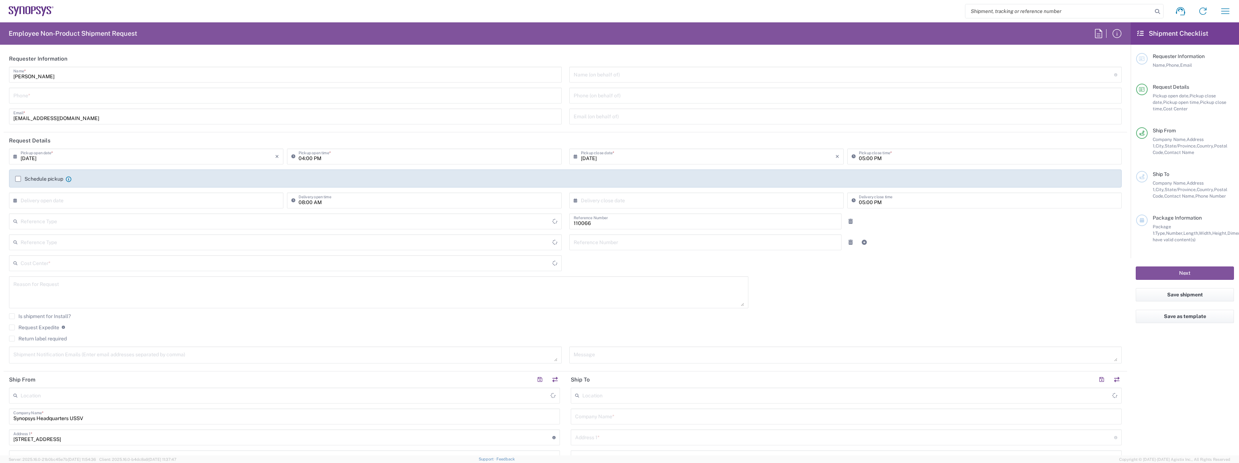 Image resolution: width=1239 pixels, height=463 pixels. Describe the element at coordinates (1164, 131) in the screenshot. I see `span: Ship From` at that location.